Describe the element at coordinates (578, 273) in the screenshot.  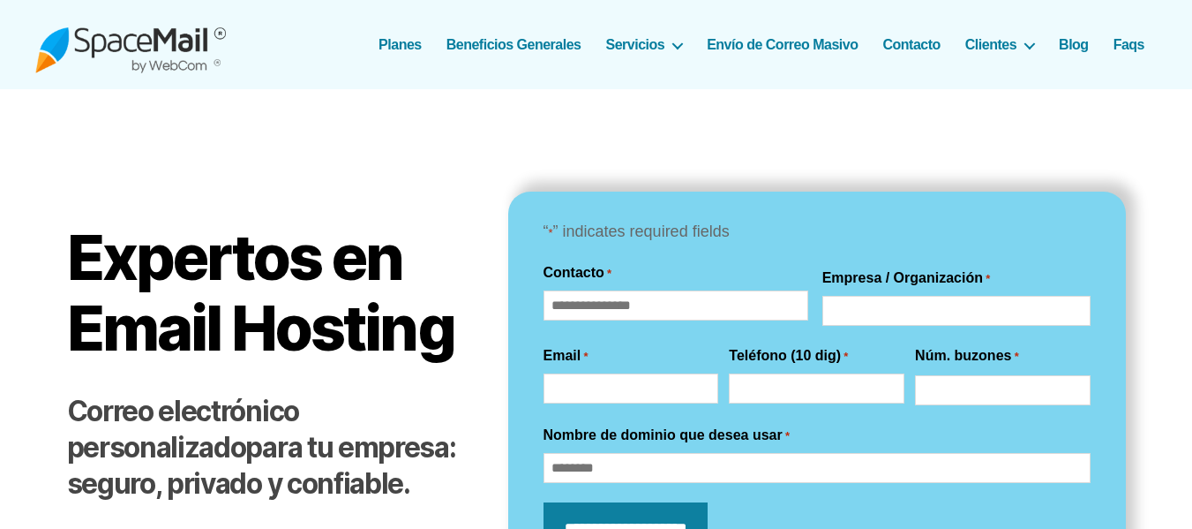
I see `legend: Contacto` at that location.